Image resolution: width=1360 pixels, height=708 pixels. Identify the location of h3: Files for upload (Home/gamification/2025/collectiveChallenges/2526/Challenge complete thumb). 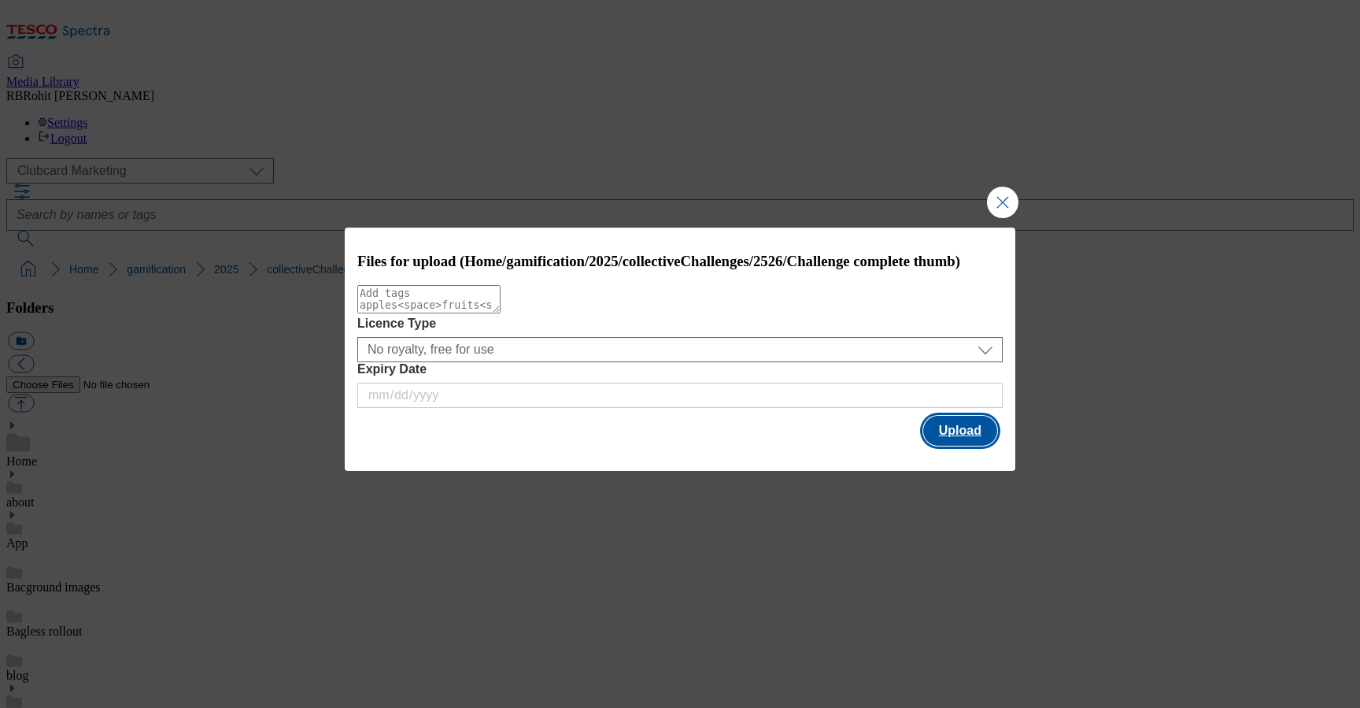
(680, 261).